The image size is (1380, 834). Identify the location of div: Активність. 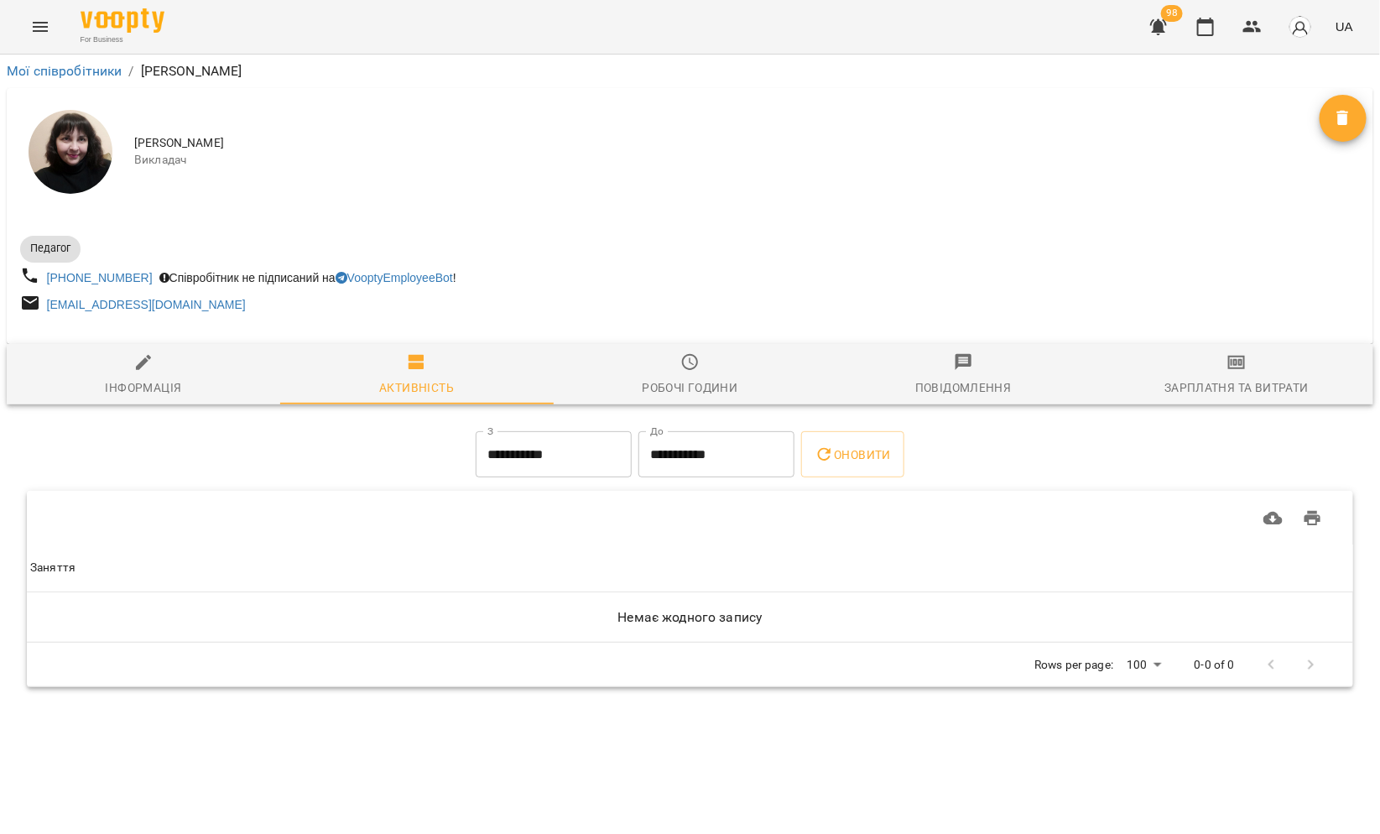
(416, 388).